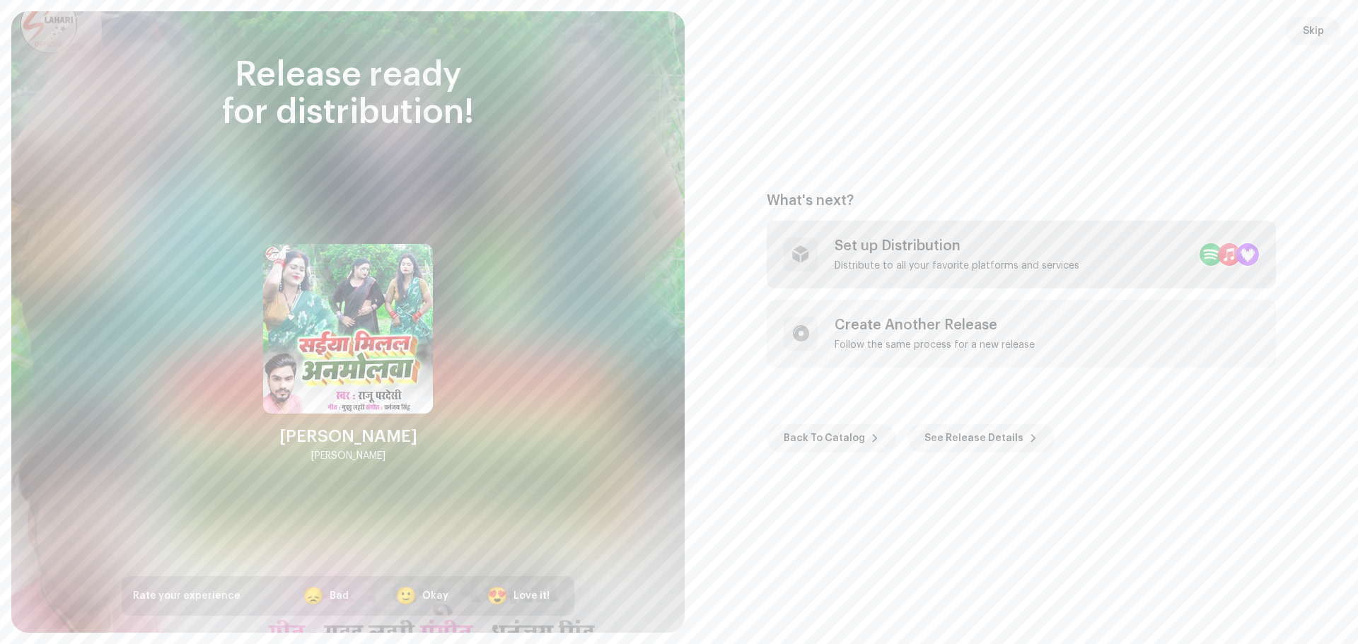 The image size is (1358, 644). What do you see at coordinates (831, 439) in the screenshot?
I see `button: Back To Catalog` at bounding box center [831, 439].